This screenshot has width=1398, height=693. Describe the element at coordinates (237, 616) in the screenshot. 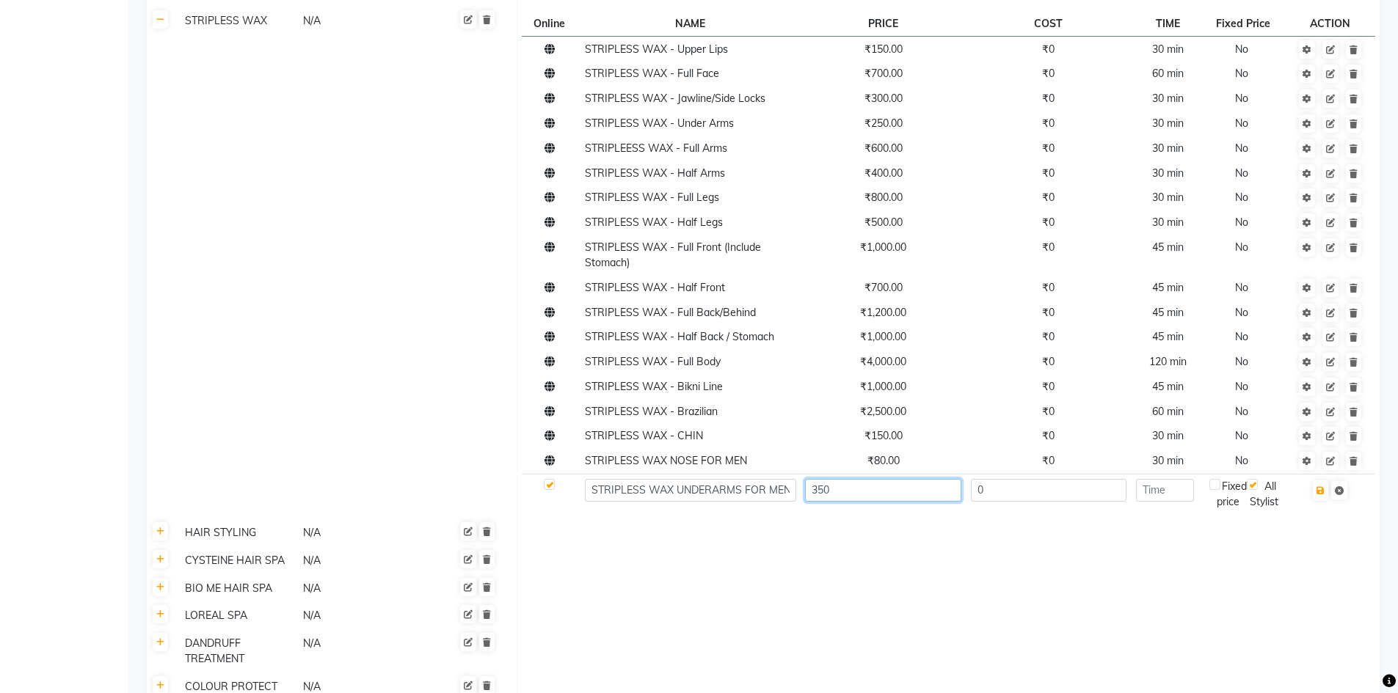

I see `div: LOREAL SPA` at that location.